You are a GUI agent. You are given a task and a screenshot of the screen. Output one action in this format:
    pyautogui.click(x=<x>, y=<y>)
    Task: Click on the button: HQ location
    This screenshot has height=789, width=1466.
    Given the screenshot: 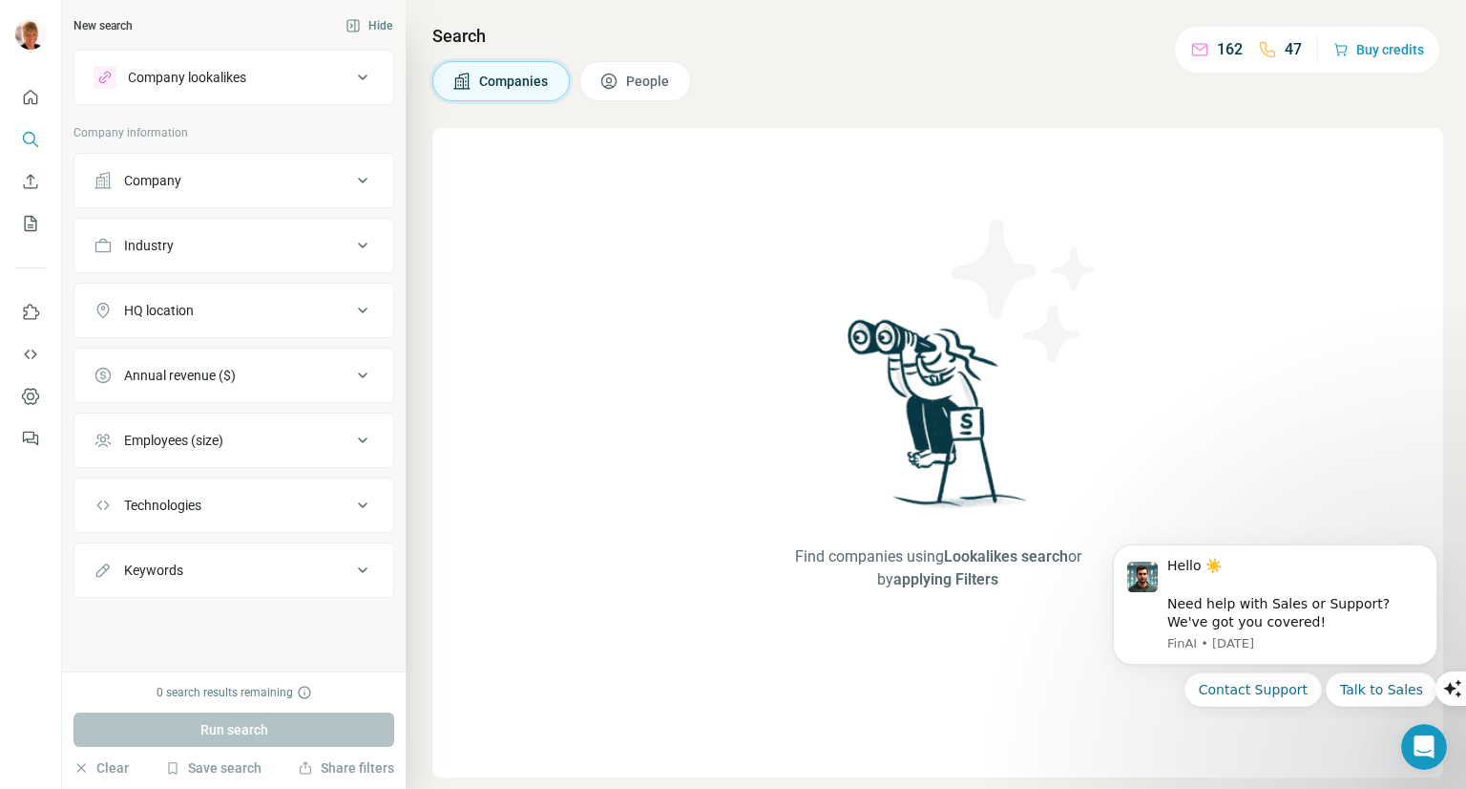 What is the action you would take?
    pyautogui.click(x=234, y=310)
    